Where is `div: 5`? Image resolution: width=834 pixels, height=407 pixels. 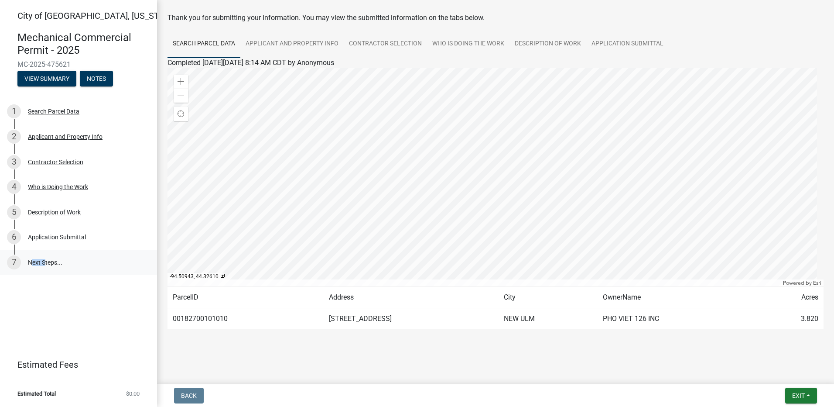
div: 5 is located at coordinates (14, 212).